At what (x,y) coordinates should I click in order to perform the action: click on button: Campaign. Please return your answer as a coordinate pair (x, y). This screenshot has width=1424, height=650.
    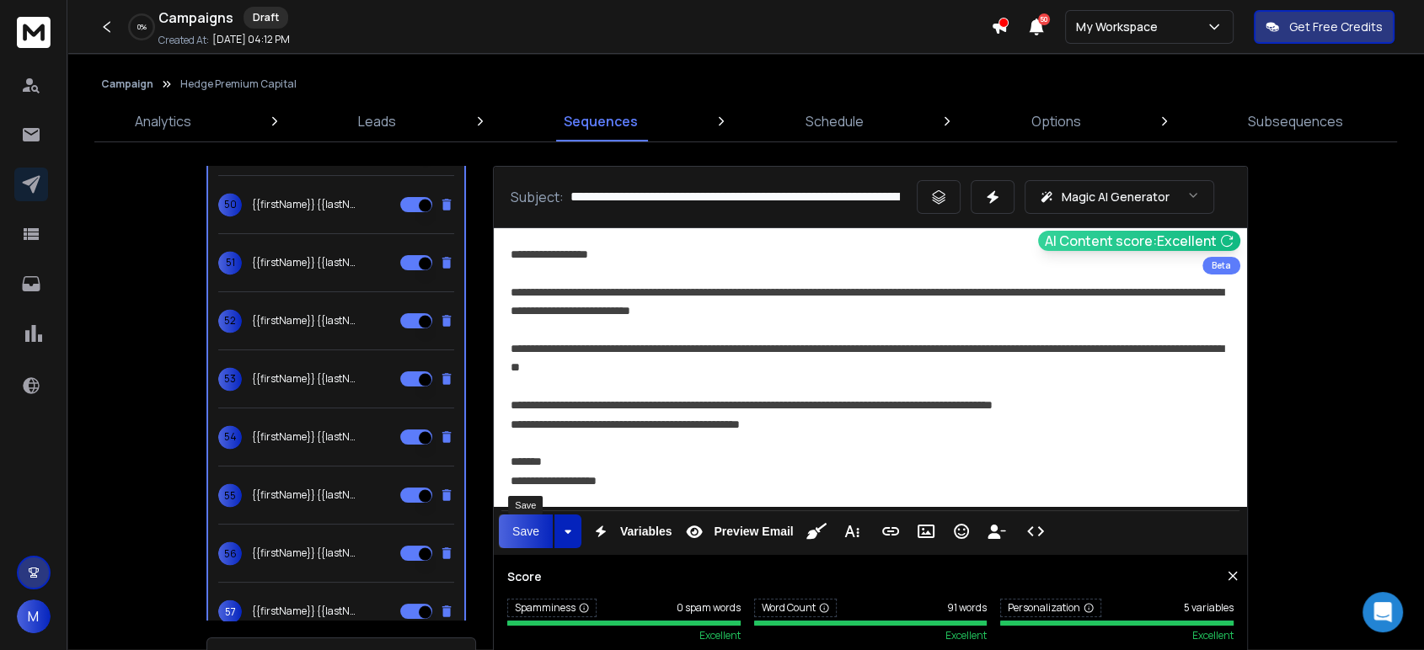
    Looking at the image, I should click on (127, 84).